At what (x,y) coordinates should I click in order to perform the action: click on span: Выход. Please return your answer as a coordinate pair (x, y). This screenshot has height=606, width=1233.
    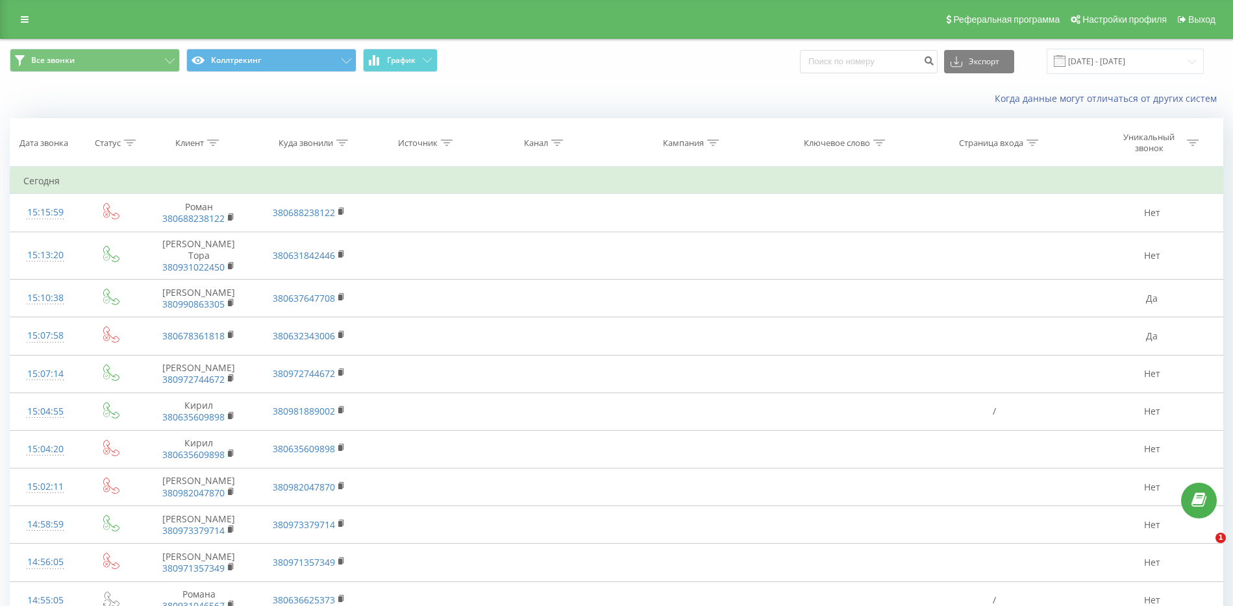
    Looking at the image, I should click on (1202, 19).